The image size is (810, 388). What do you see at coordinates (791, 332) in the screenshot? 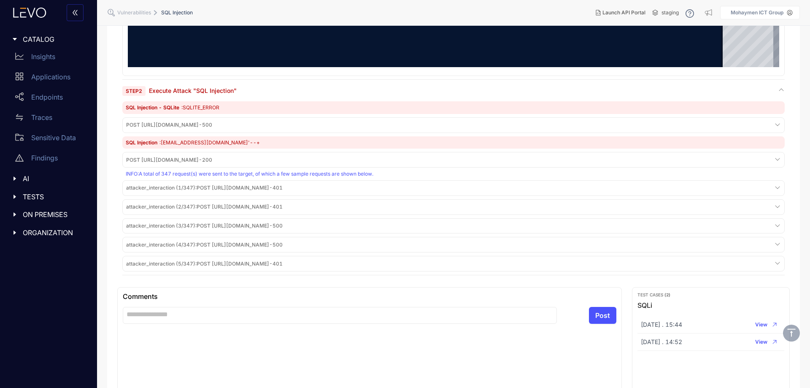
I see `span: vertical-align-top` at bounding box center [791, 332].